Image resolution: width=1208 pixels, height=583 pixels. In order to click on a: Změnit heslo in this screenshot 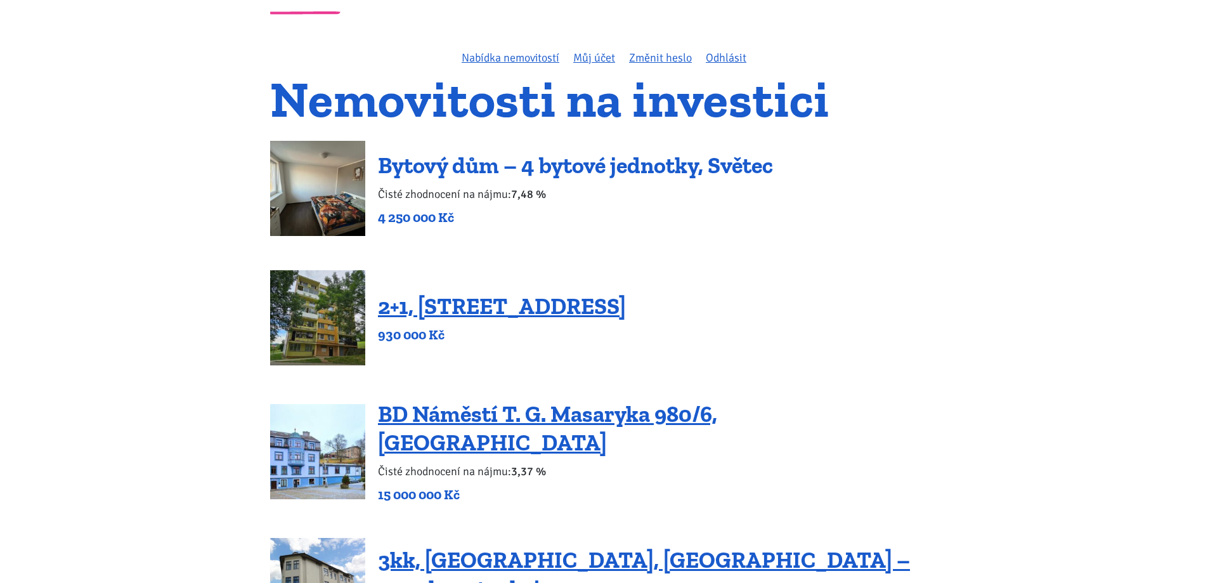, I will do `click(660, 58)`.